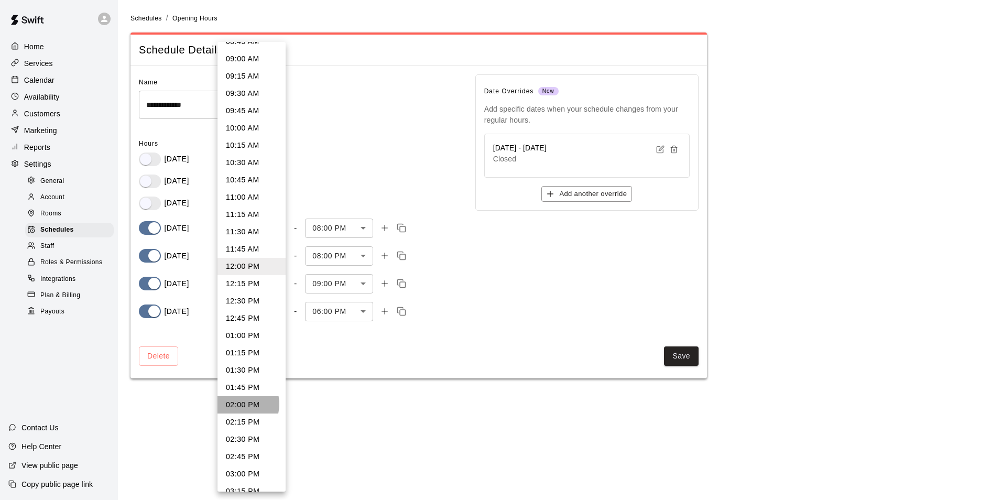 The width and height of the screenshot is (1002, 500). What do you see at coordinates (252, 59) in the screenshot?
I see `li: 09:00 AM` at bounding box center [252, 59].